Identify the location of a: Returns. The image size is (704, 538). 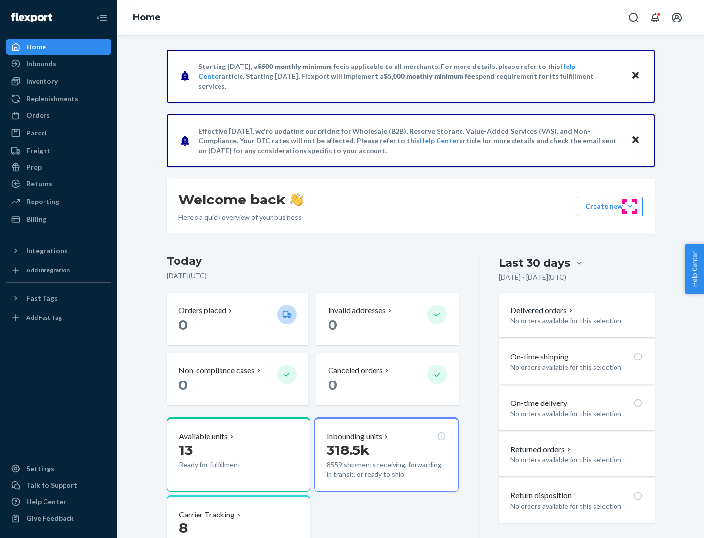
(59, 184).